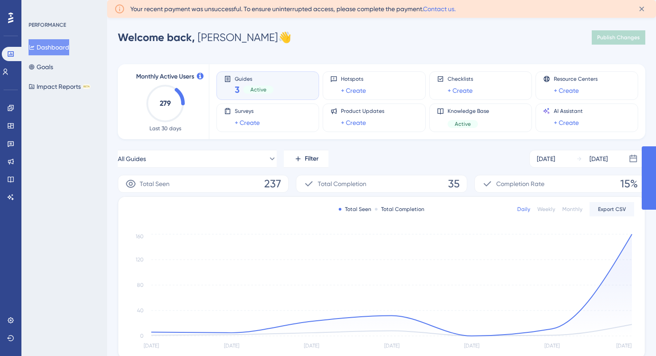 The width and height of the screenshot is (656, 356). Describe the element at coordinates (524, 209) in the screenshot. I see `div: Daily` at that location.